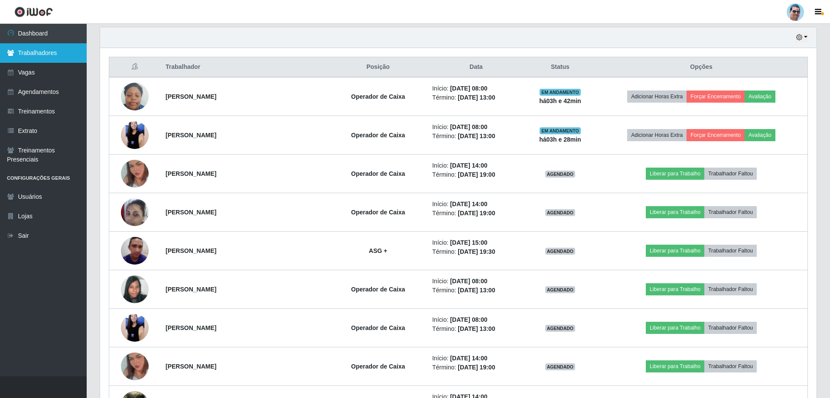  I want to click on img: 1709225632480.jpeg, so click(135, 97).